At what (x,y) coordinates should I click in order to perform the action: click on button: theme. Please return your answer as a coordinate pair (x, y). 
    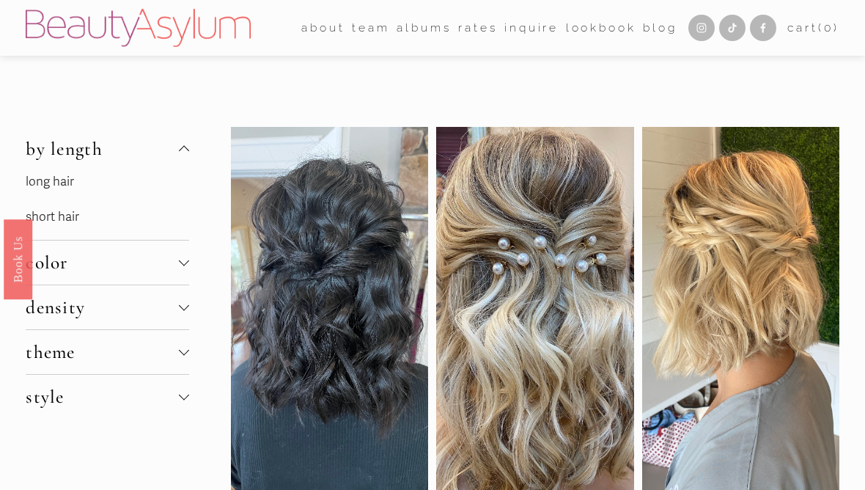
    Looking at the image, I should click on (107, 352).